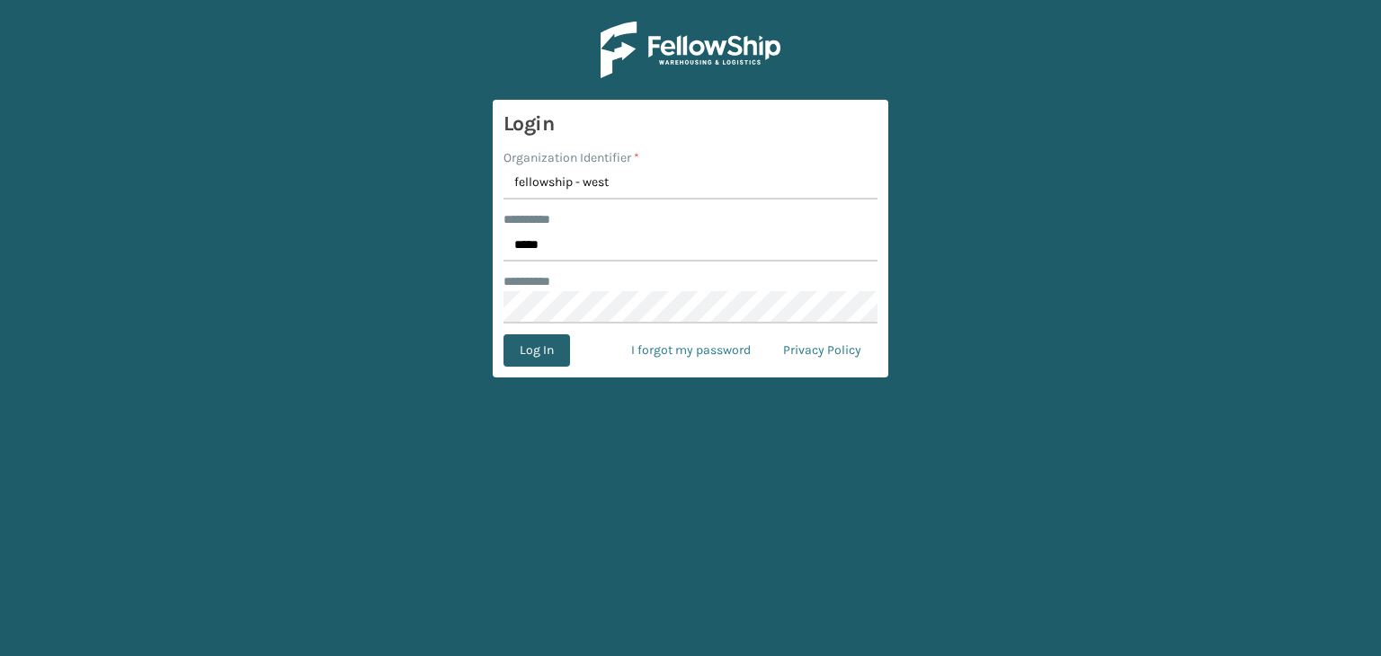 This screenshot has height=656, width=1381. What do you see at coordinates (690, 124) in the screenshot?
I see `h3: Login` at bounding box center [690, 124].